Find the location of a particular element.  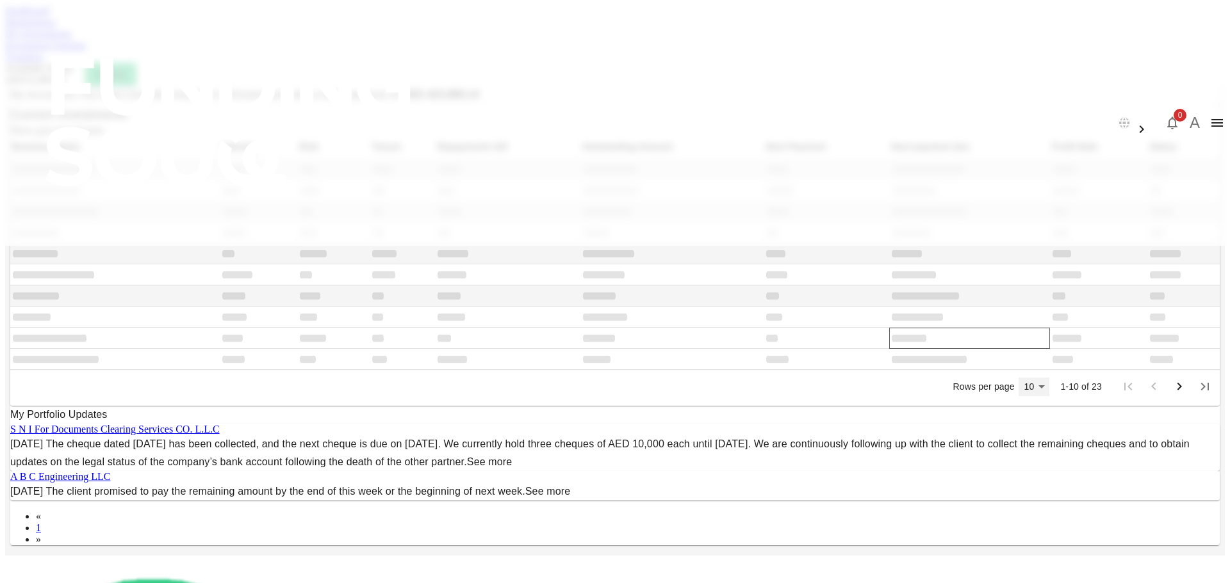

a: S N I For Documents Clearing Services CO. L.L.C is located at coordinates (115, 429).